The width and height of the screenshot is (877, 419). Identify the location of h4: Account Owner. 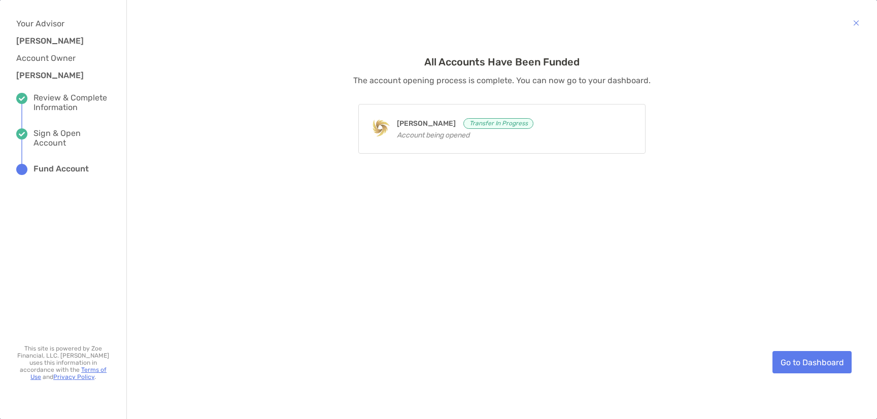
(59, 58).